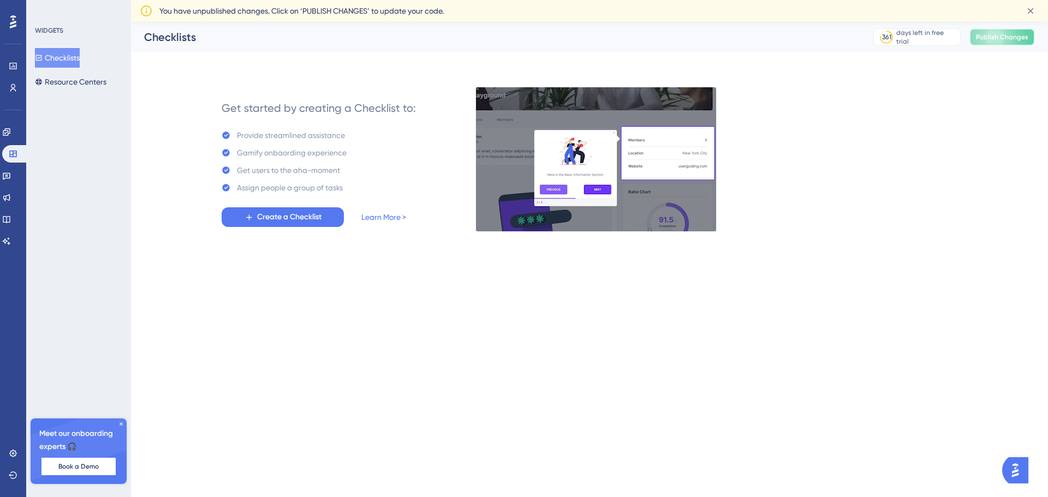  What do you see at coordinates (289, 217) in the screenshot?
I see `span: Create a Checklist` at bounding box center [289, 217].